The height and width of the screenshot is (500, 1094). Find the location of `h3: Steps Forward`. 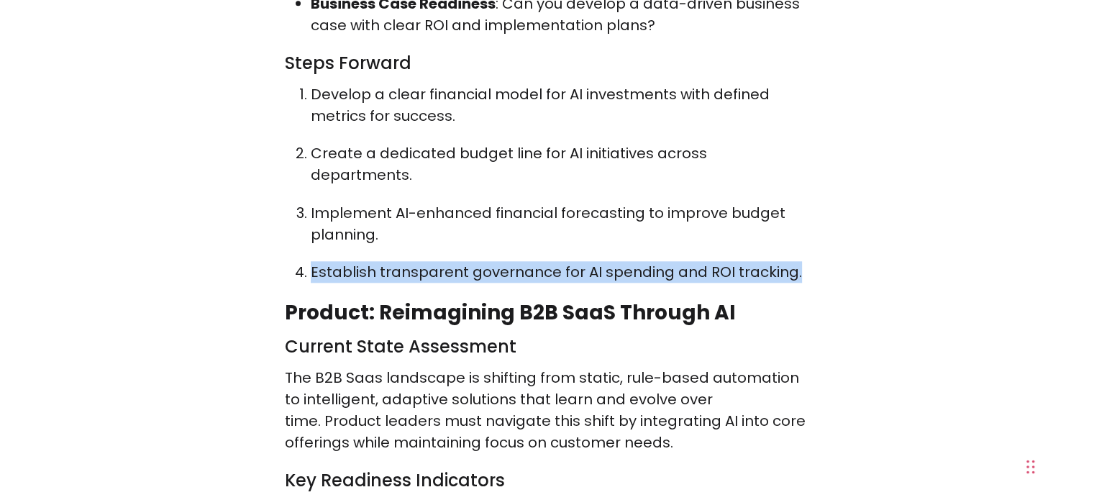

h3: Steps Forward is located at coordinates (547, 63).